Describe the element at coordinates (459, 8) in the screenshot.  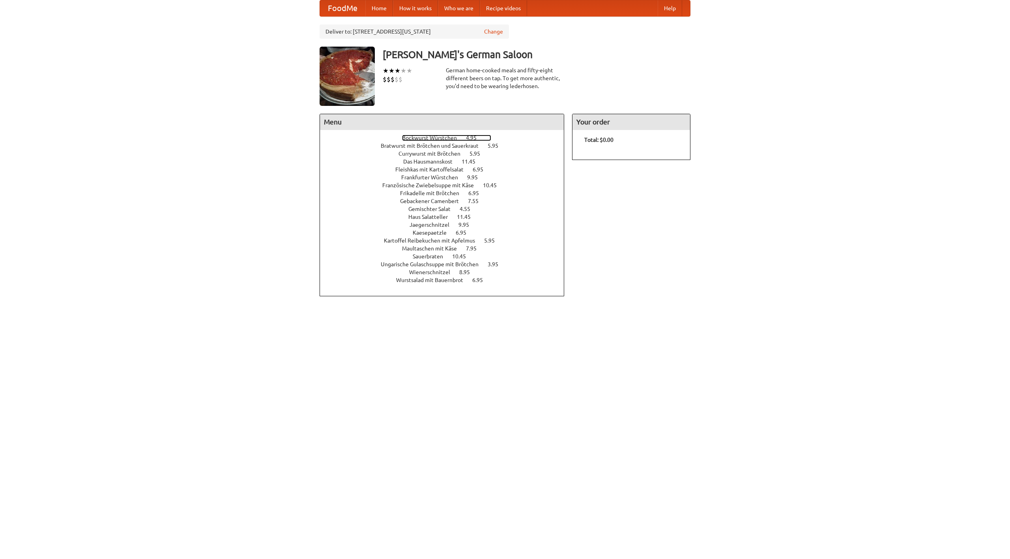
I see `a: Who we are` at that location.